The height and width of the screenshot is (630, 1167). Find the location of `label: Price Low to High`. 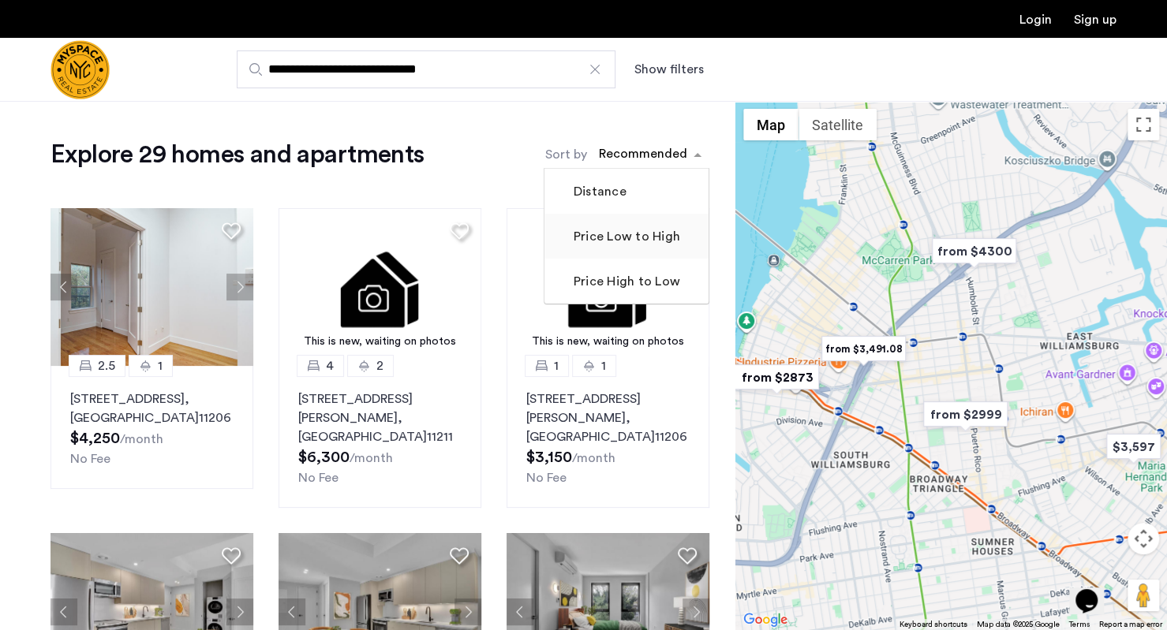

label: Price Low to High is located at coordinates (625, 237).